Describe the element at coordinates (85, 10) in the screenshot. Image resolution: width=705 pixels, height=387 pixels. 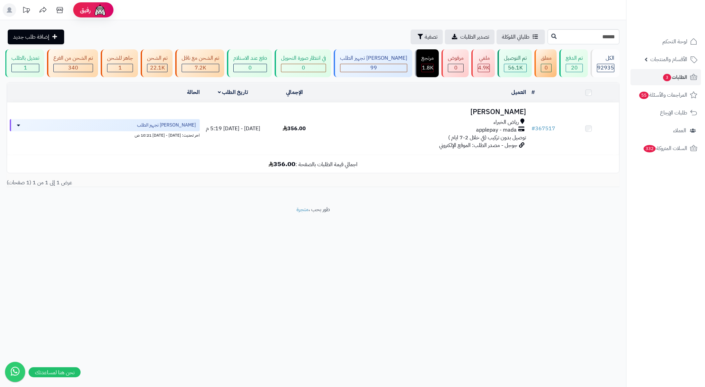
I see `span: رفيق` at that location.